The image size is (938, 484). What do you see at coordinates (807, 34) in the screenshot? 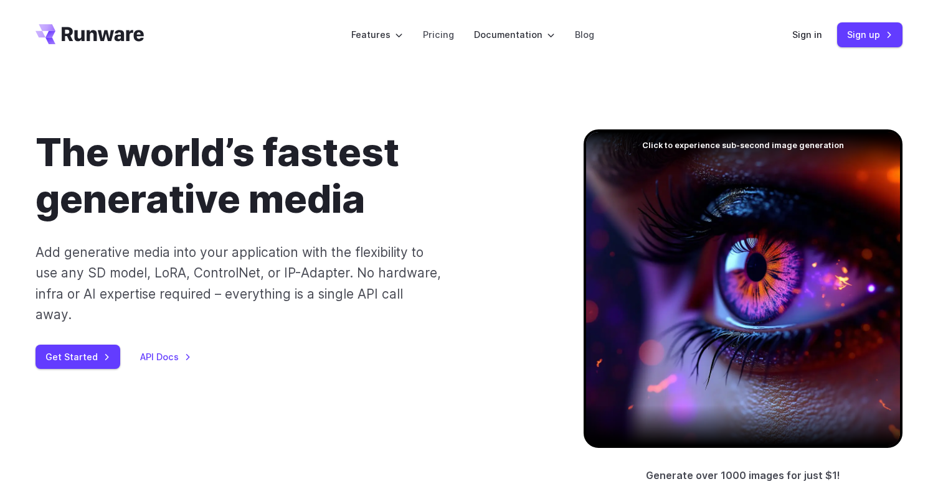
I see `a: Sign in` at bounding box center [807, 34].